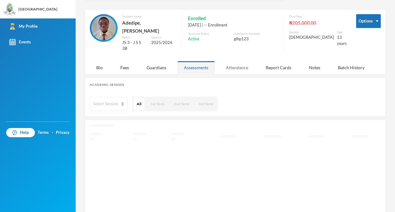 The height and width of the screenshot is (212, 395). What do you see at coordinates (104, 28) in the screenshot?
I see `img: STUDENT` at bounding box center [104, 28].